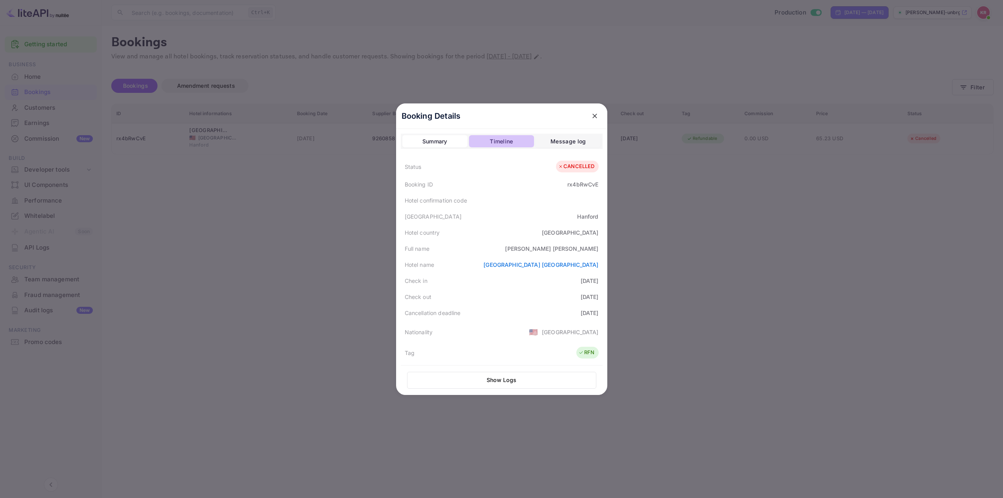  I want to click on div: Summary, so click(435, 141).